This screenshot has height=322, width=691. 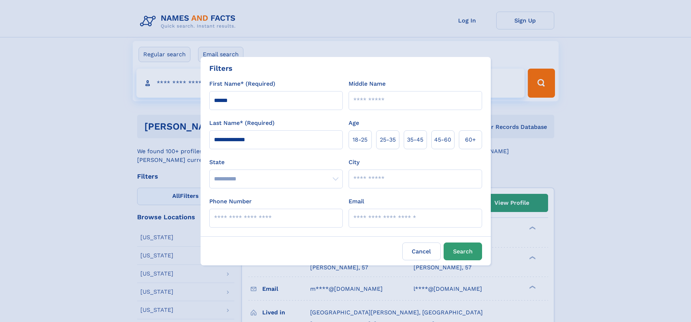 I want to click on label: Last Name* (Required), so click(x=242, y=123).